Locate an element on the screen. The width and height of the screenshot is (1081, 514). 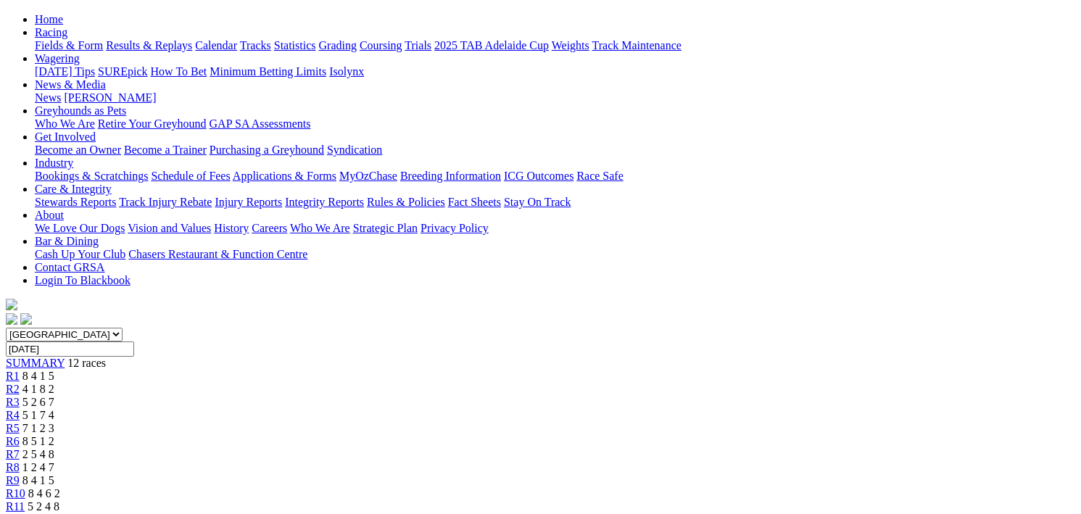
a: 2025 TAB Adelaide Cup is located at coordinates (491, 45).